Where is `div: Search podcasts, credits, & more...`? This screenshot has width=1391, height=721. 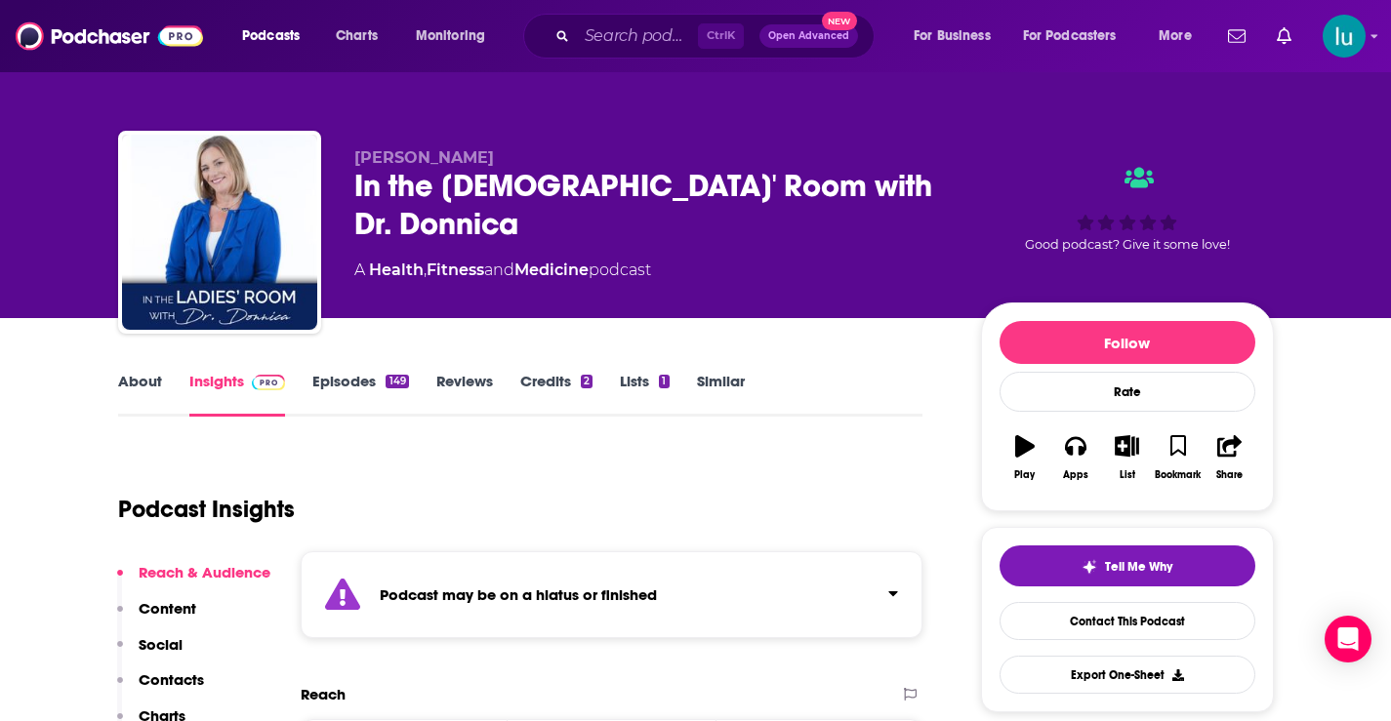
div: Search podcasts, credits, & more... is located at coordinates (717, 36).